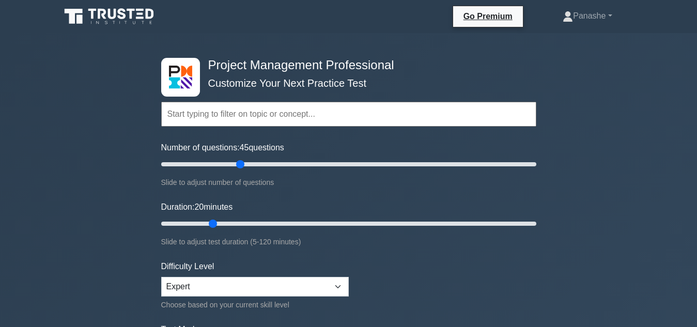 The width and height of the screenshot is (697, 327). Describe the element at coordinates (244, 147) in the screenshot. I see `span: 45` at that location.